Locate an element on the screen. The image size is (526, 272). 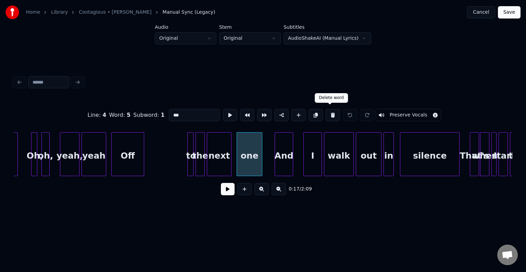
nav: breadcrumb is located at coordinates (121, 12).